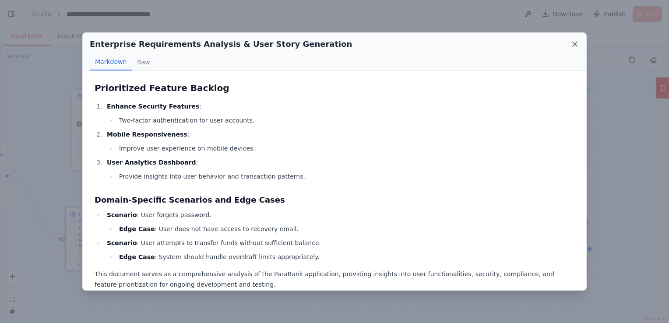 This screenshot has height=323, width=669. Describe the element at coordinates (339, 250) in the screenshot. I see `li: : User attempts to transfer funds without sufficient balance.` at that location.